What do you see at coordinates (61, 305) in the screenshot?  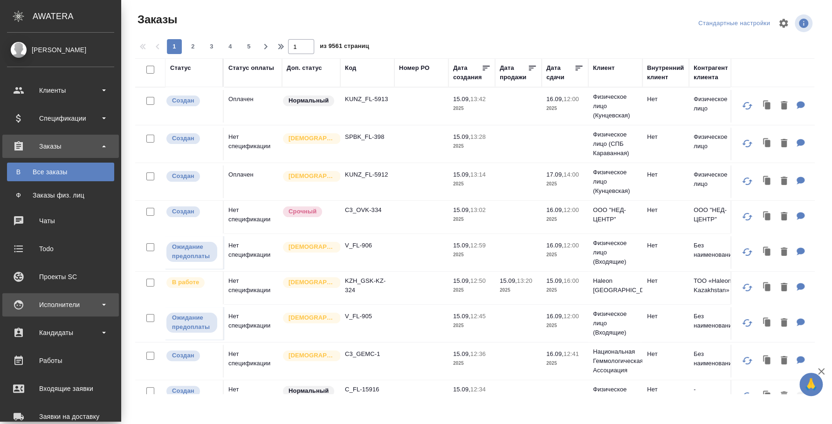 I see `div: Исполнители` at bounding box center [61, 305].